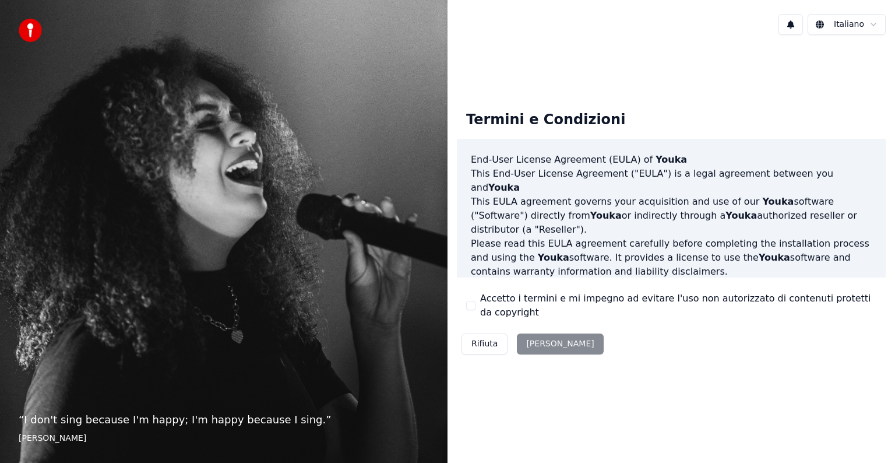  Describe the element at coordinates (678, 305) in the screenshot. I see `label: Accetto i termini e mi impegno ad evitare l'uso non autorizzato di contenuti protetti da copyright` at that location.